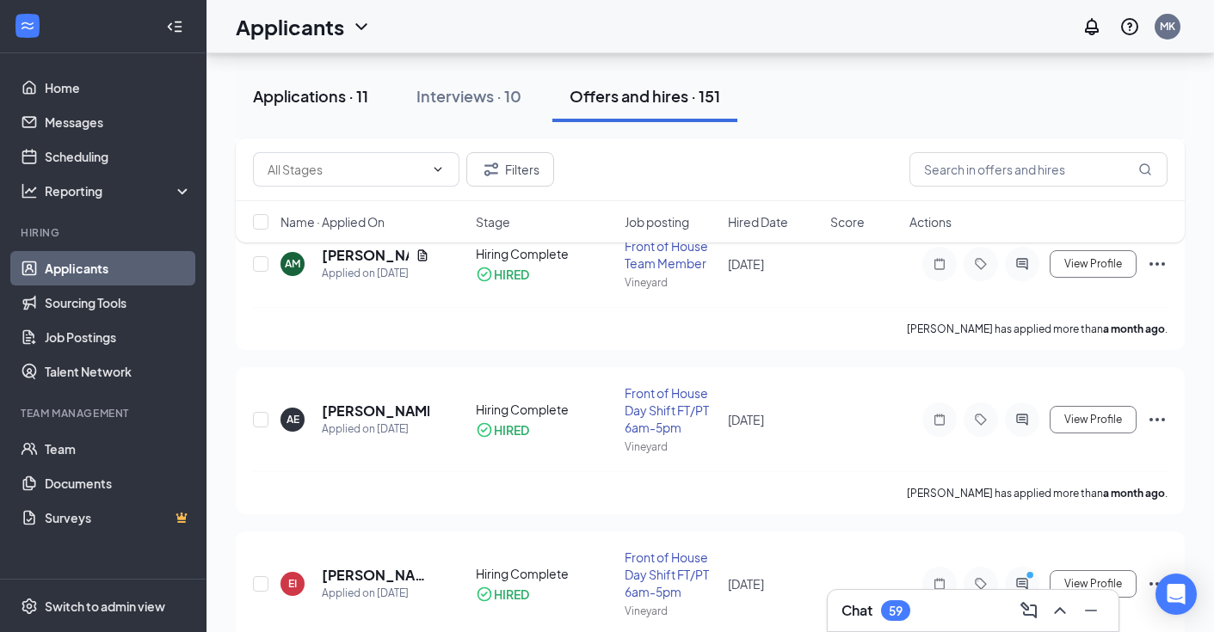 The height and width of the screenshot is (632, 1214). What do you see at coordinates (118, 337) in the screenshot?
I see `a: Job Postings` at bounding box center [118, 337].